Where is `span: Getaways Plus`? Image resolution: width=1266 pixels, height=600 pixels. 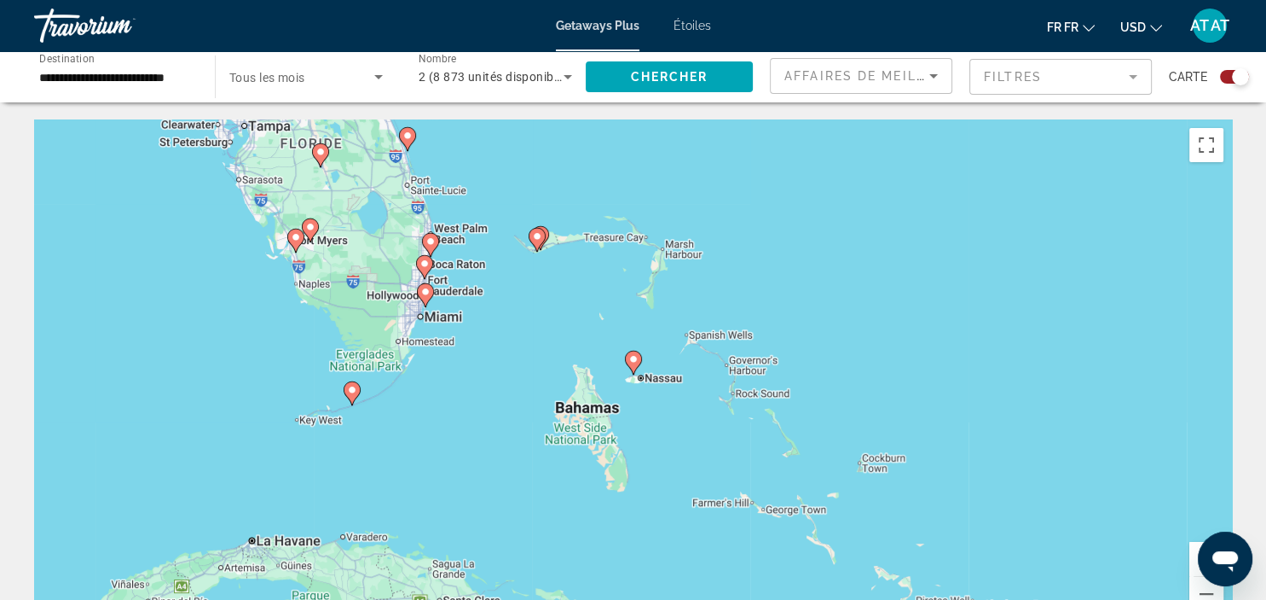
span: Getaways Plus is located at coordinates (598, 26).